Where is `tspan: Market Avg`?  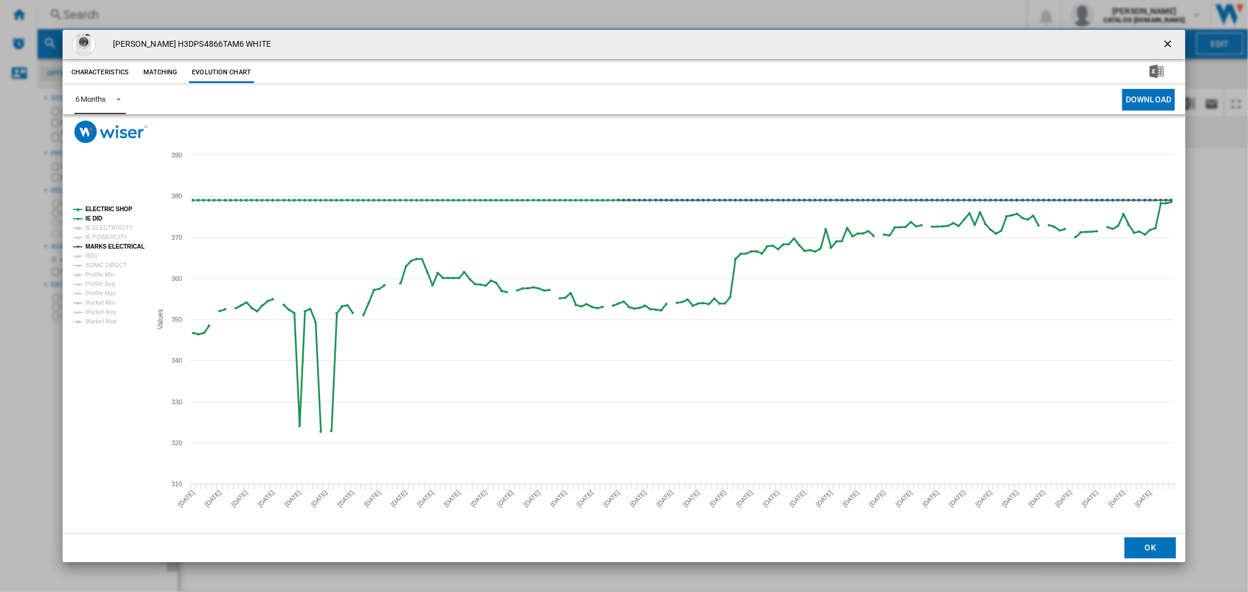 tspan: Market Avg is located at coordinates (101, 312).